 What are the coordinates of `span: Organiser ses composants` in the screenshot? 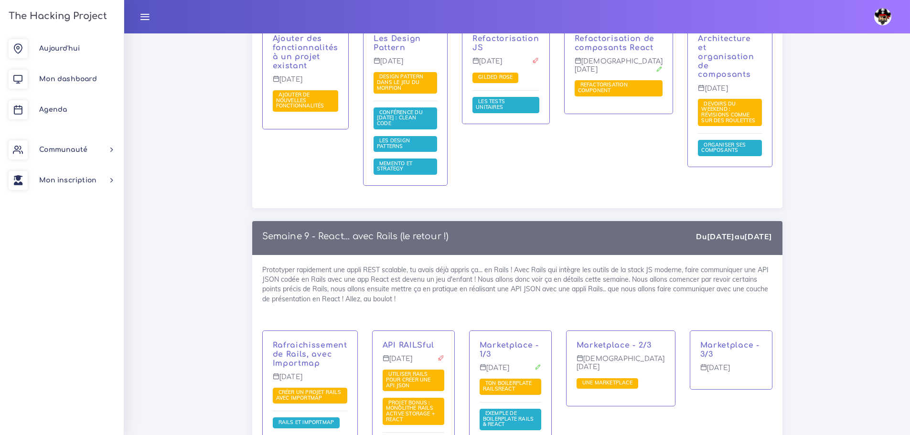 It's located at (723, 148).